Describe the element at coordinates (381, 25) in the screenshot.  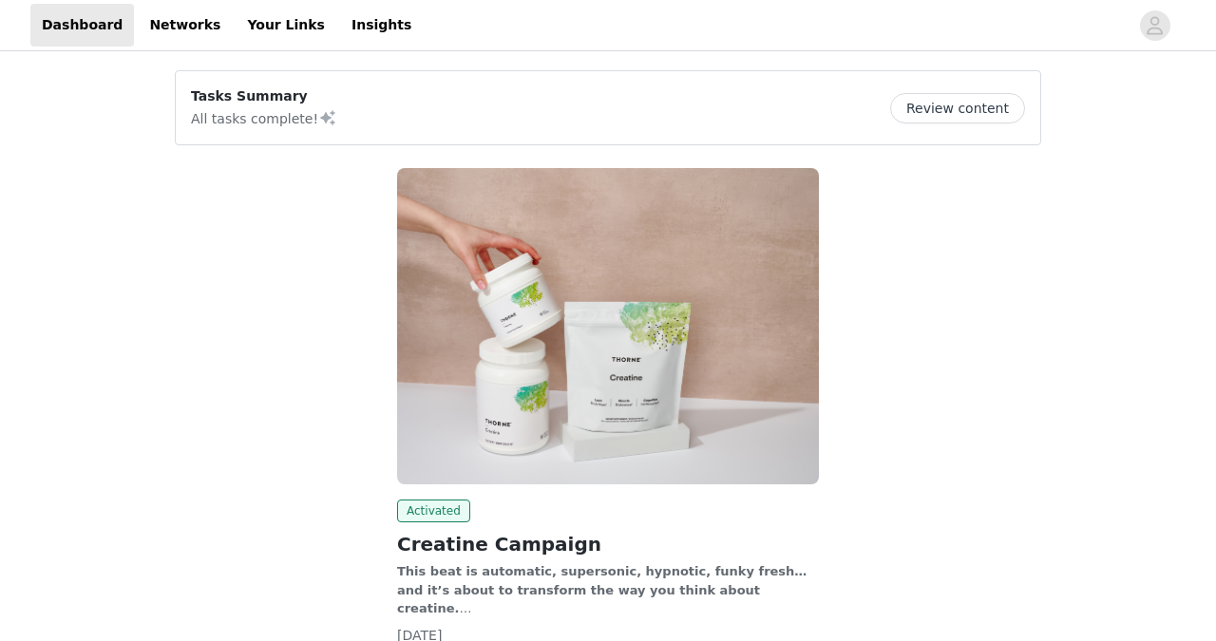
I see `a: Insights` at that location.